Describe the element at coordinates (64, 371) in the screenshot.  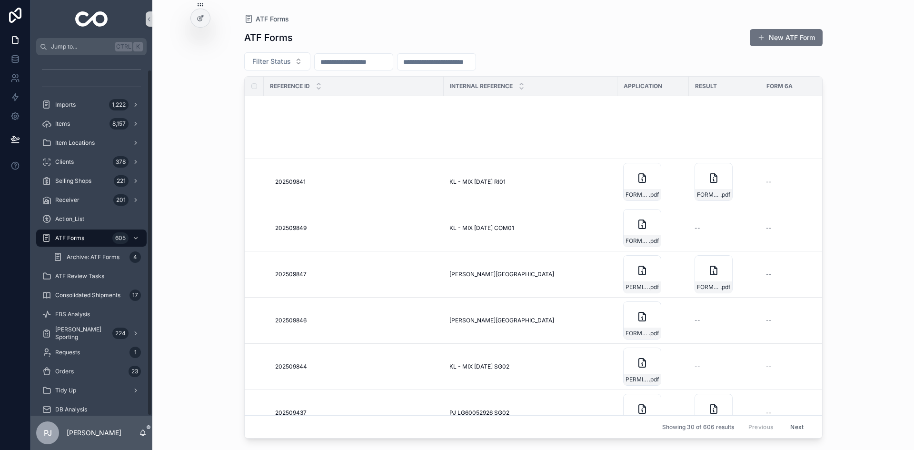
I see `span: Orders` at that location.